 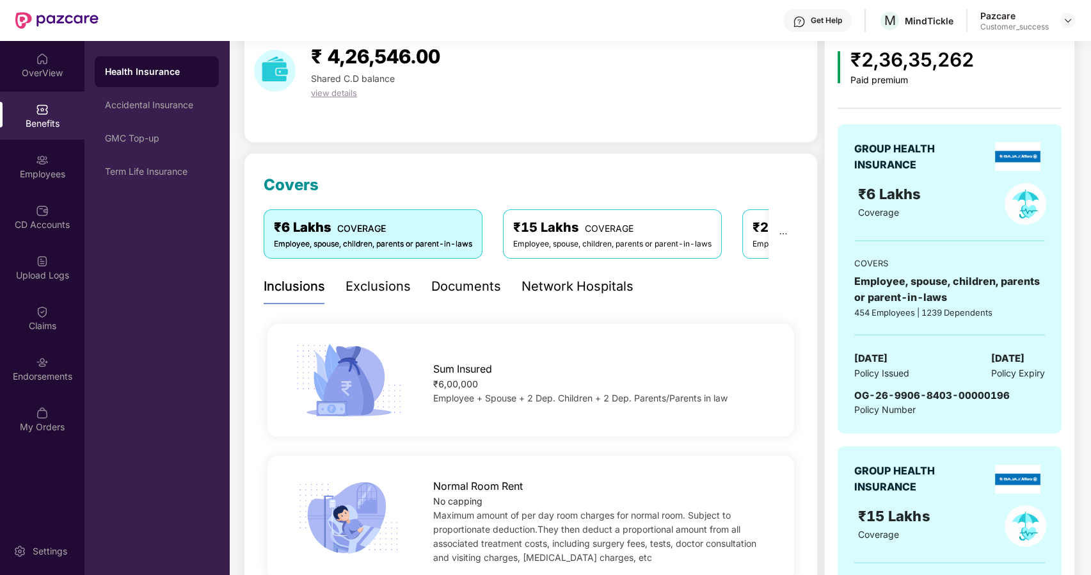 I want to click on img: svg+xml;base64,PHN2ZyBpZD0iTXlfT3JkZXJzIiBkYXRhLW5hbWU9Ik15IE9yZGVycyIgeG1sbnM9Imh0dHA6Ly93d3cudz..., so click(x=42, y=413).